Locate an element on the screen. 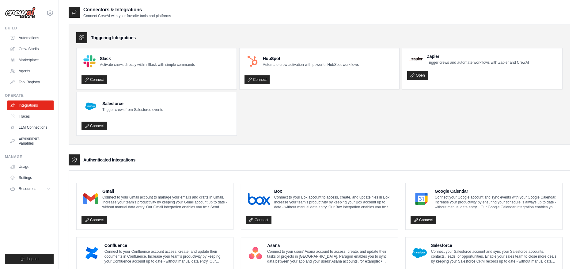 This screenshot has height=269, width=580. p: Connect to your Box account to access, create, and update files in Box. Increase your team’s prod... is located at coordinates (333, 202).